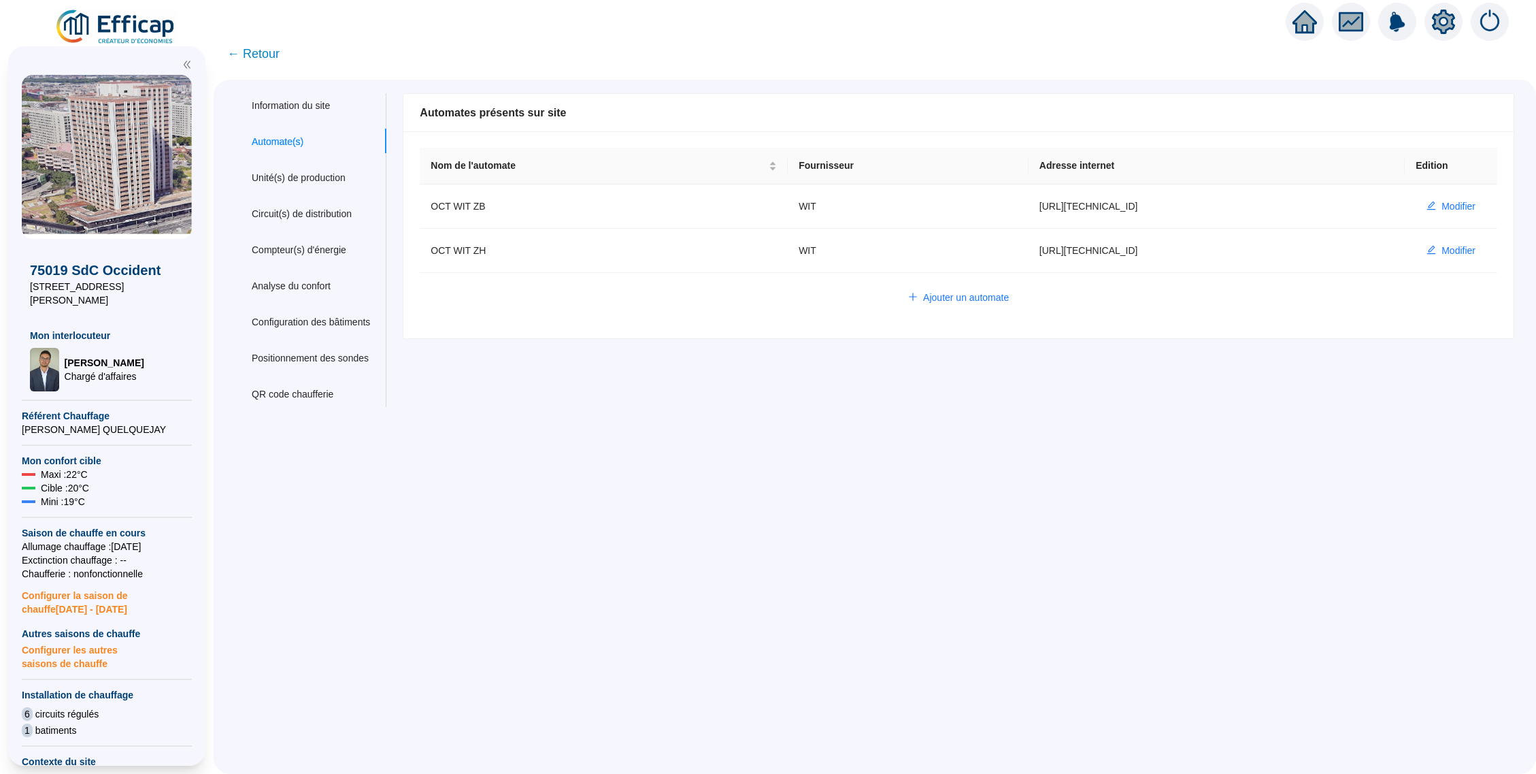 The height and width of the screenshot is (774, 1536). What do you see at coordinates (959, 113) in the screenshot?
I see `div: Automates présents sur site` at bounding box center [959, 113].